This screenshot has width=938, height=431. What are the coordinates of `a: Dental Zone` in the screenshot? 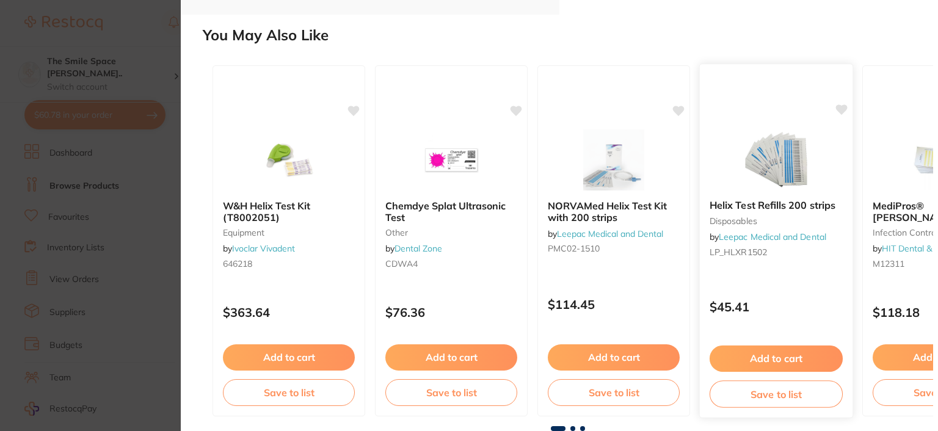 It's located at (418, 248).